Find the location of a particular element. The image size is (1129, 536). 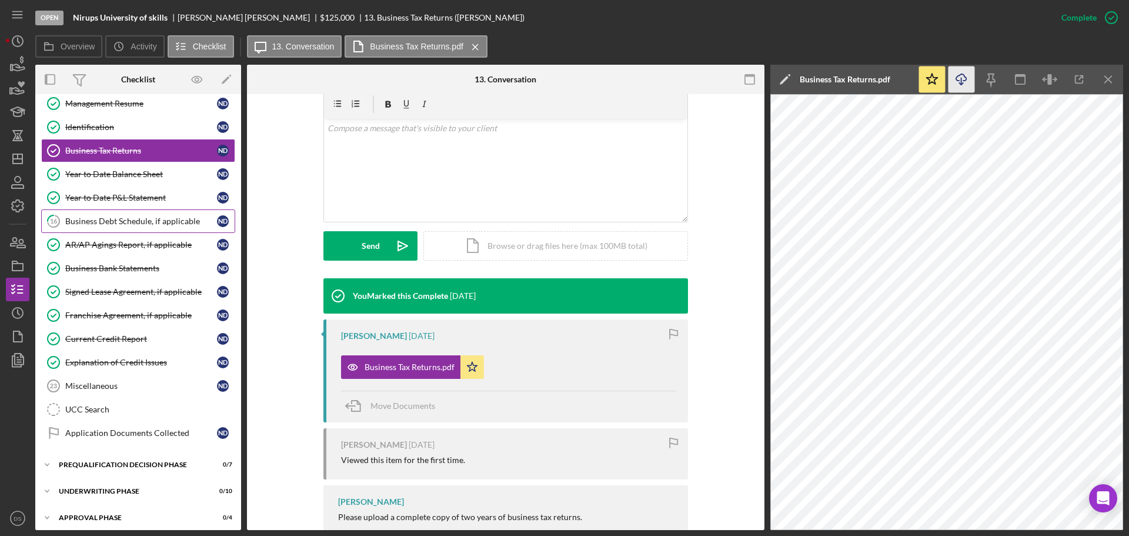

div: Complete is located at coordinates (1079, 18).